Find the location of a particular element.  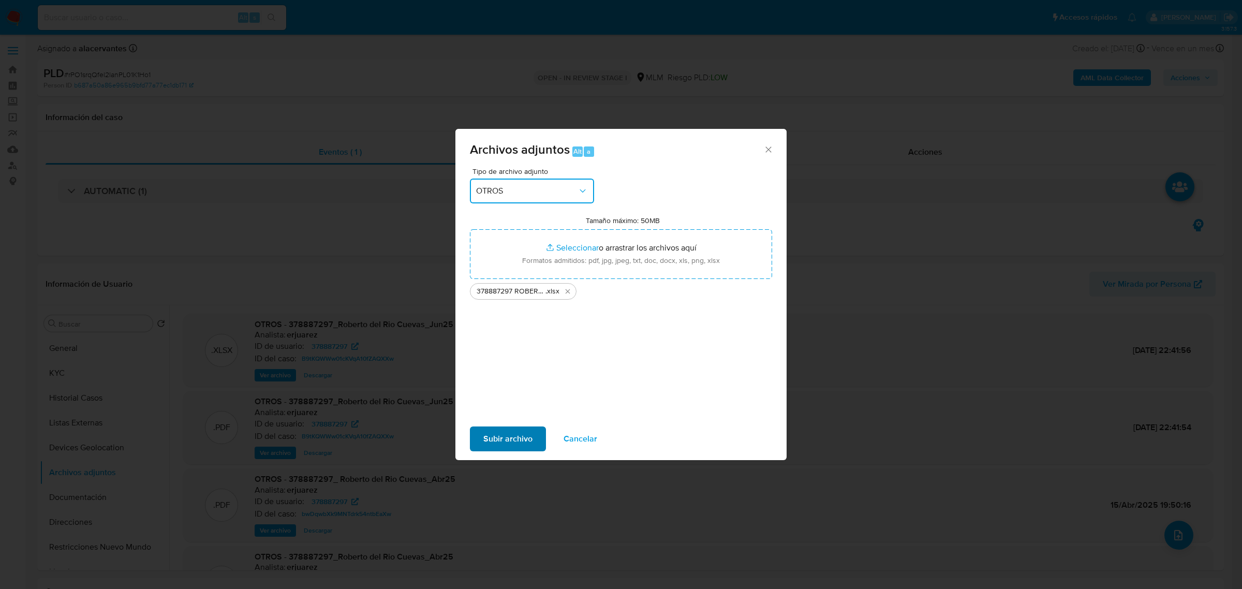

span: Subir archivo is located at coordinates (508, 439).